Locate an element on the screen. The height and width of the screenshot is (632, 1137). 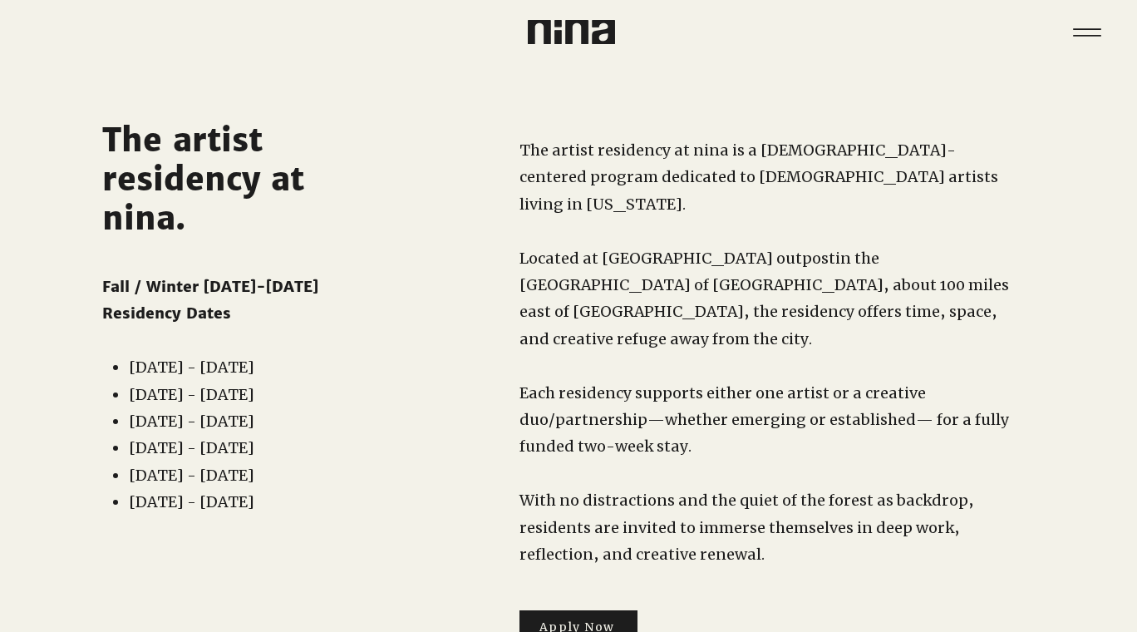
span: The artist residency at nina. is located at coordinates (203, 179).